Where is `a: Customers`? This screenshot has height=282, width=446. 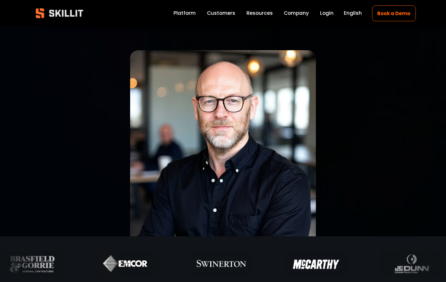 a: Customers is located at coordinates (221, 13).